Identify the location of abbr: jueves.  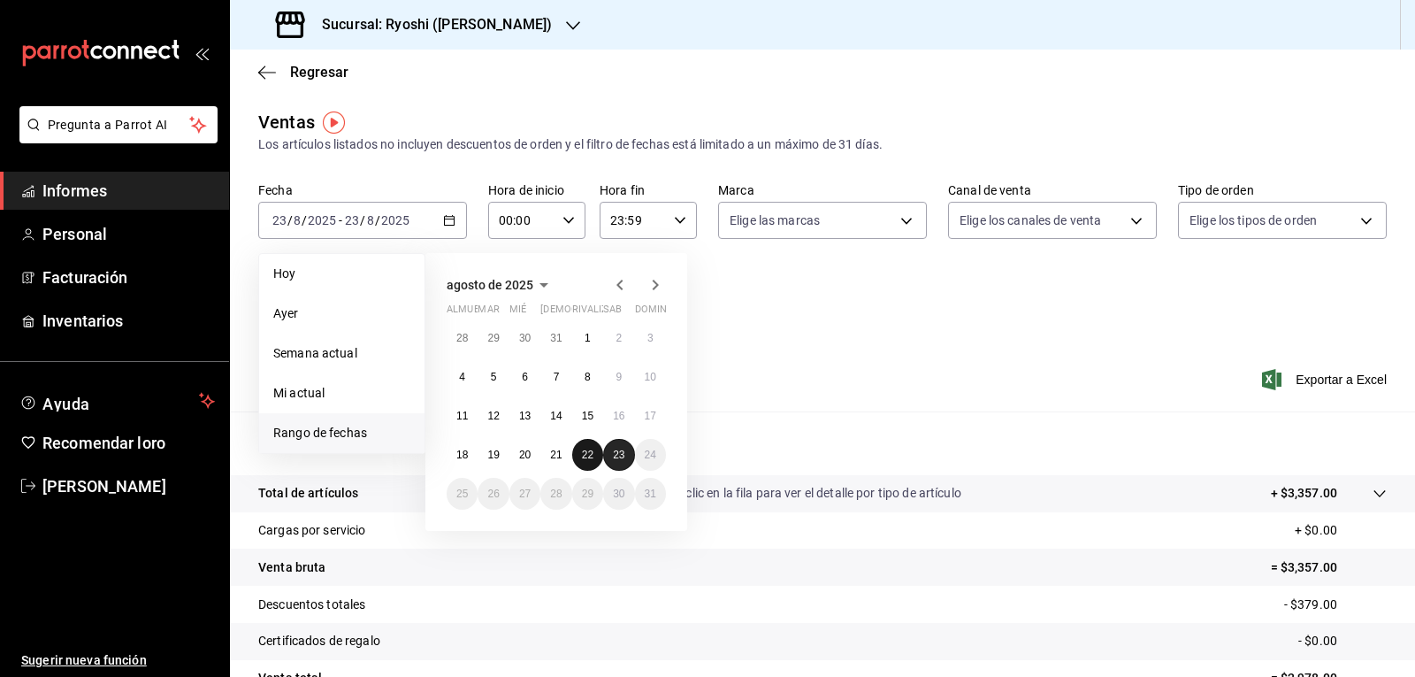
(593, 312).